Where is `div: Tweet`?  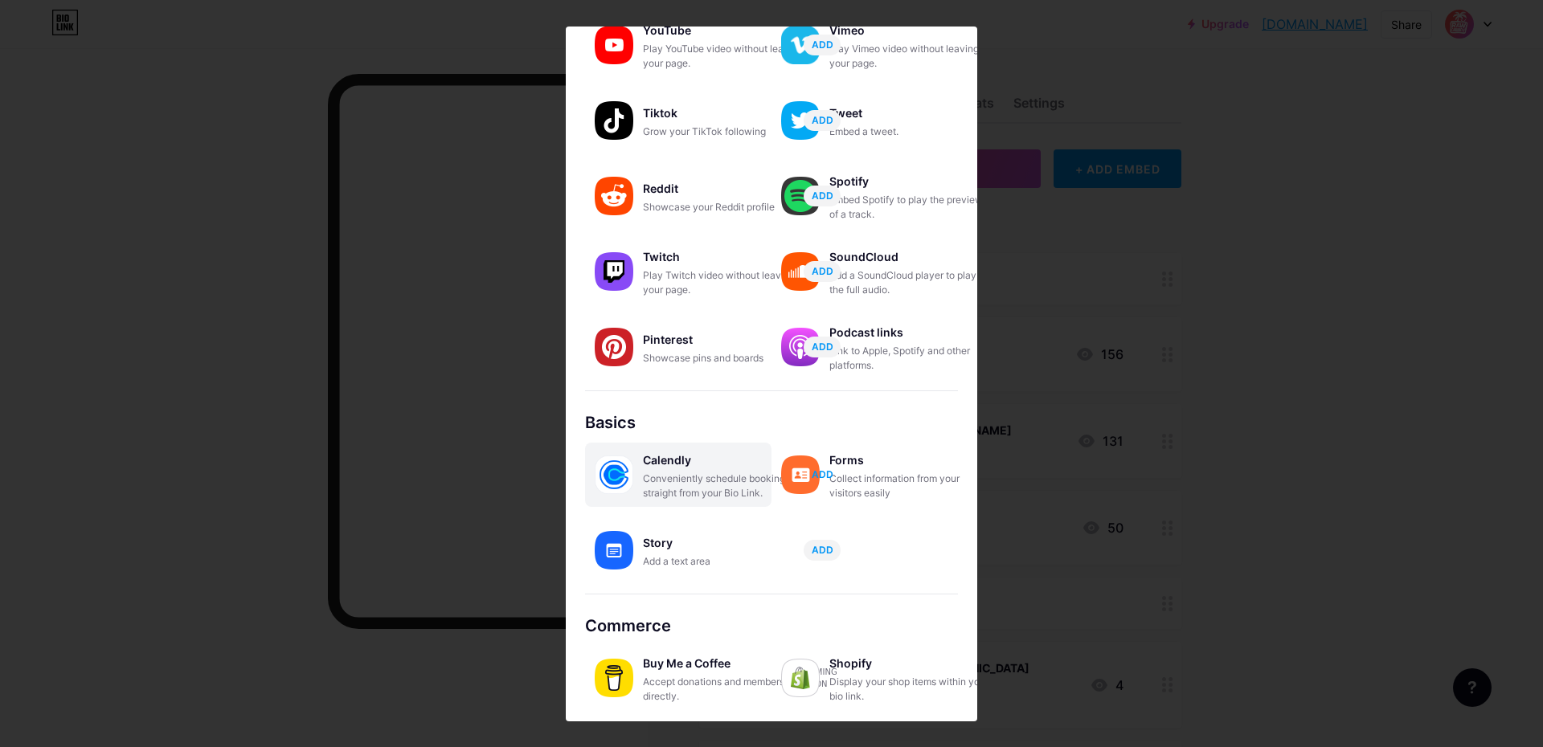 div: Tweet is located at coordinates (910, 113).